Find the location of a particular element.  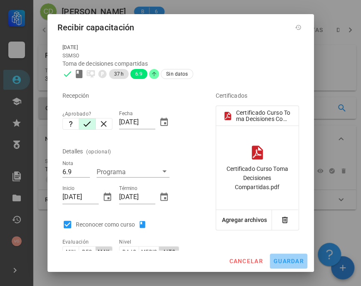

label: Fecha is located at coordinates (126, 114).